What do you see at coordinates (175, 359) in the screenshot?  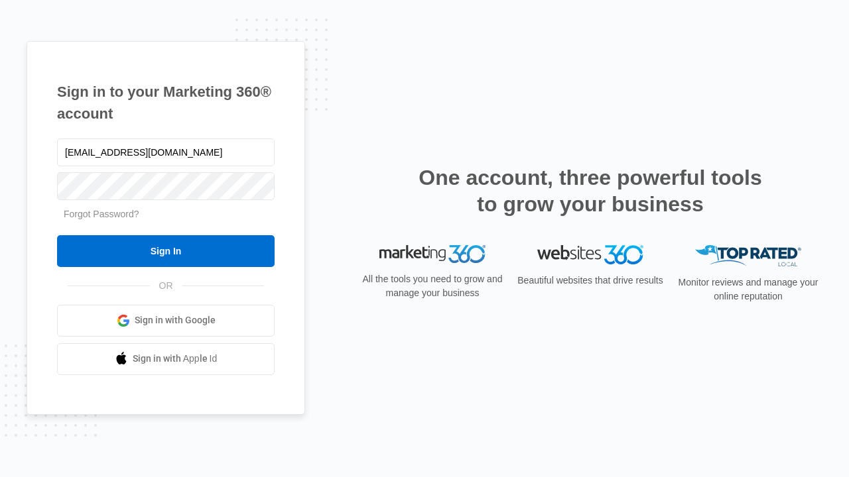 I see `span: Sign in with Apple Id` at bounding box center [175, 359].